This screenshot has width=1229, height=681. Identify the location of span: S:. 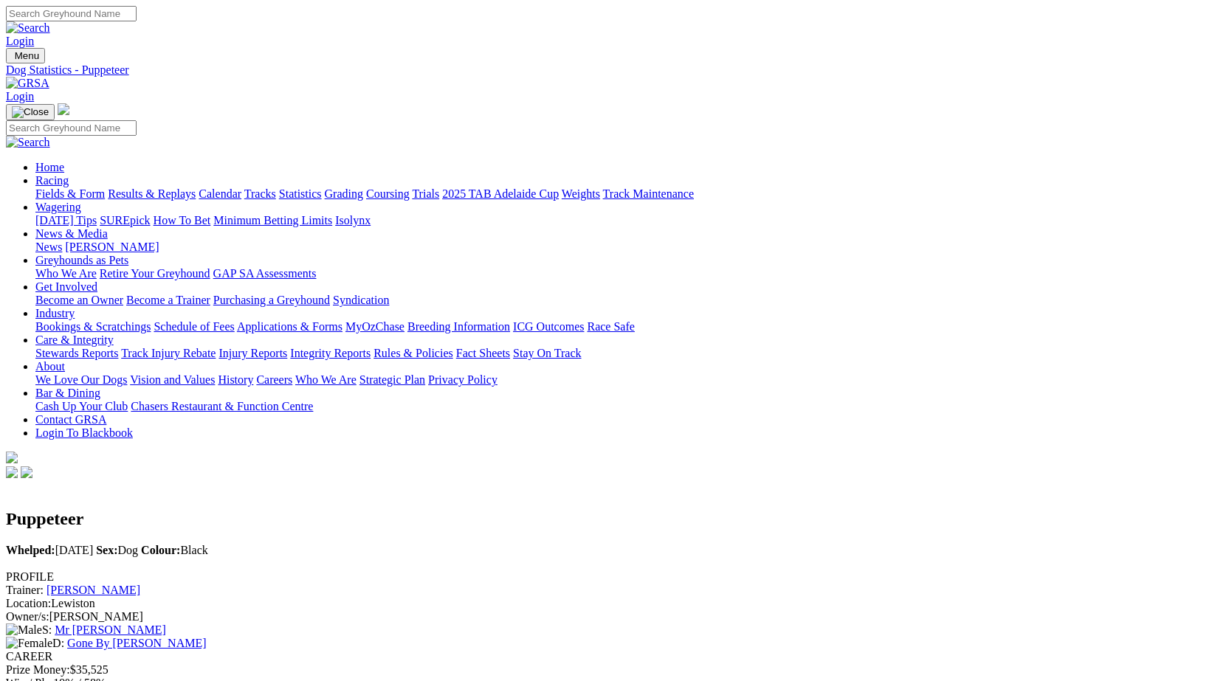
(29, 629).